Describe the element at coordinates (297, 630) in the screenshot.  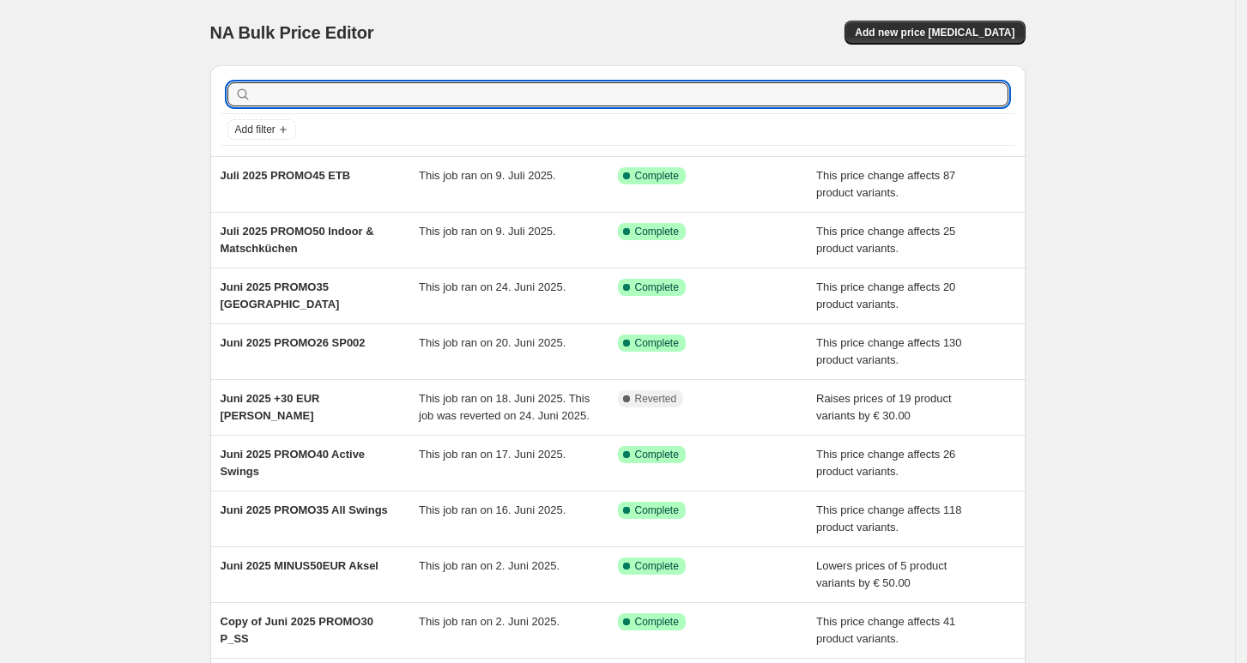
I see `span: Copy of Juni 2025 PROMO30 P_SS` at that location.